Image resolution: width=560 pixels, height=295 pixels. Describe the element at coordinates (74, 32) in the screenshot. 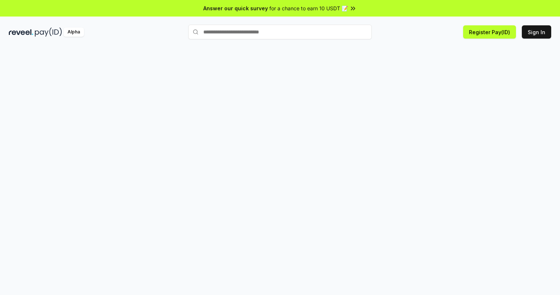

I see `div: Alpha` at that location.